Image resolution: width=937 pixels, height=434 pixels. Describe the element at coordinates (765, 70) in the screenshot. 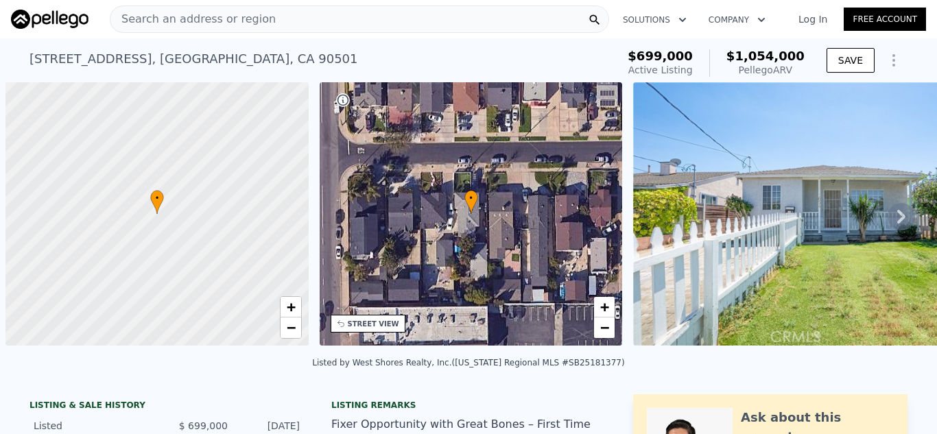

I see `div: Pellego ARV` at that location.